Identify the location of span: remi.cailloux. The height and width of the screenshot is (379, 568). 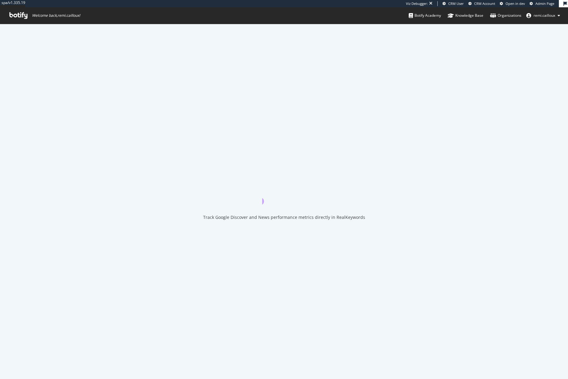
(544, 15).